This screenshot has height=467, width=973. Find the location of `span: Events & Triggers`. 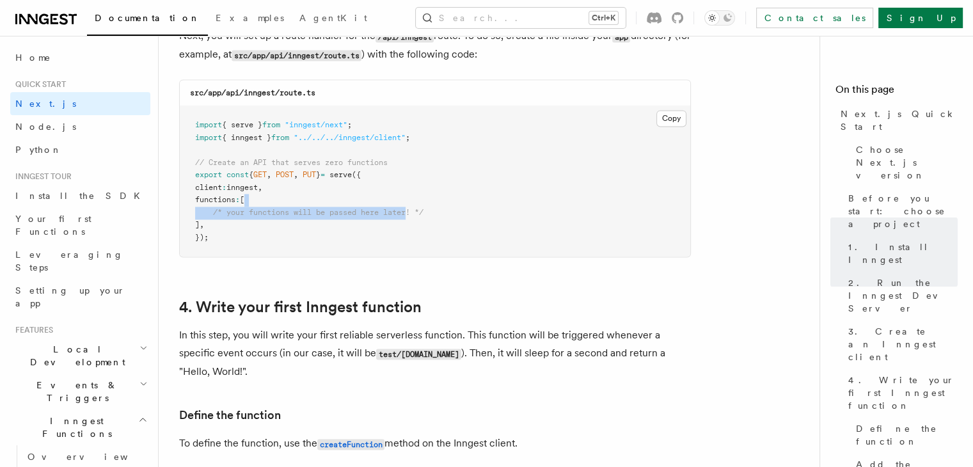

span: Events & Triggers is located at coordinates (75, 392).